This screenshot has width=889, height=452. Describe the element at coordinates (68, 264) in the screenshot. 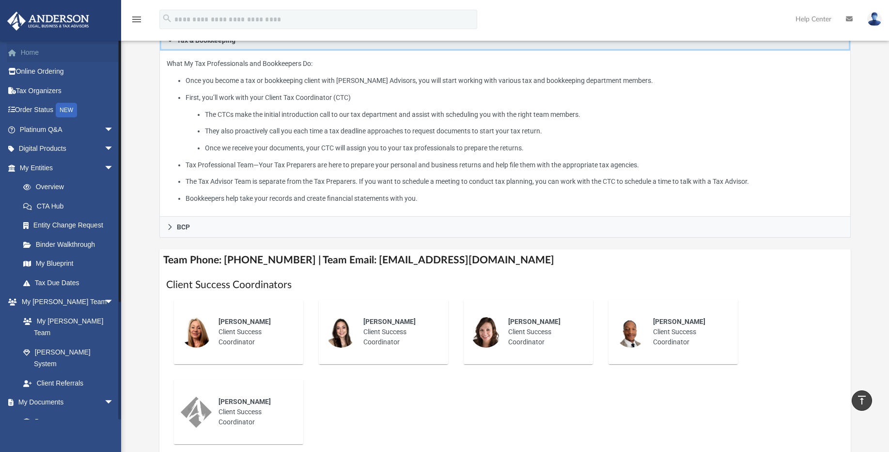

I see `a: My Blueprint` at that location.